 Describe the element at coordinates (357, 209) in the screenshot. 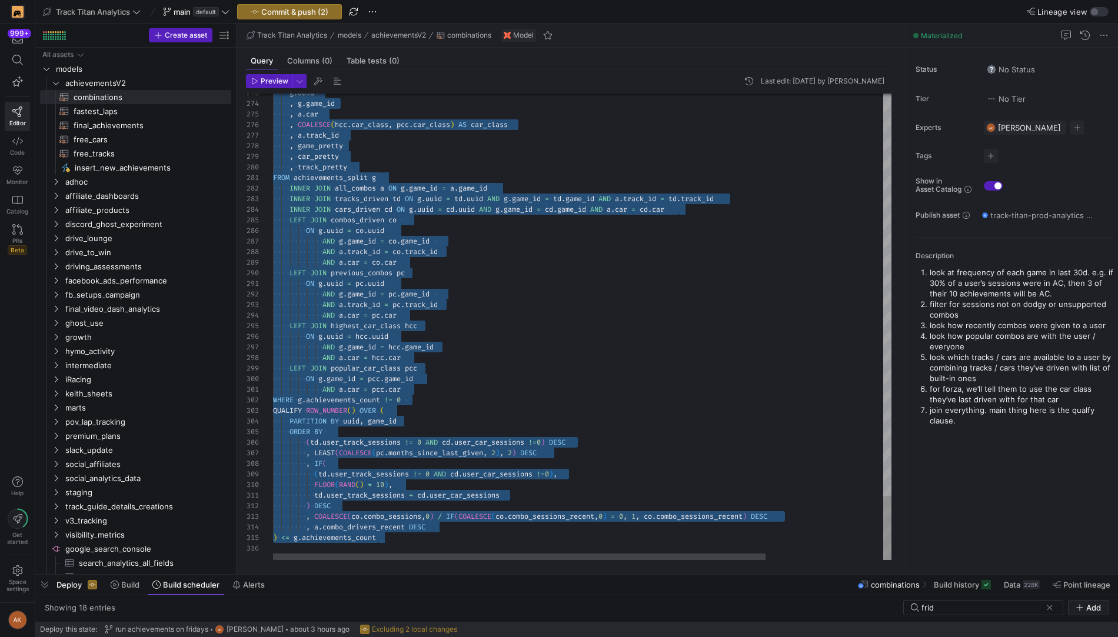

I see `span: cars_driven` at that location.